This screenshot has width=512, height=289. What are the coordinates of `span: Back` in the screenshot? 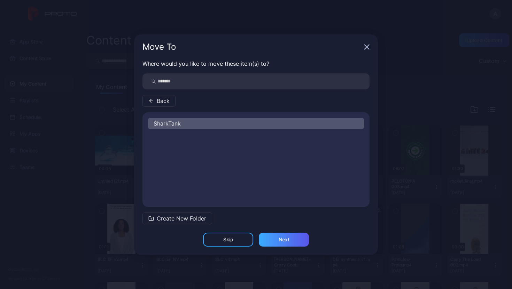 It's located at (163, 101).